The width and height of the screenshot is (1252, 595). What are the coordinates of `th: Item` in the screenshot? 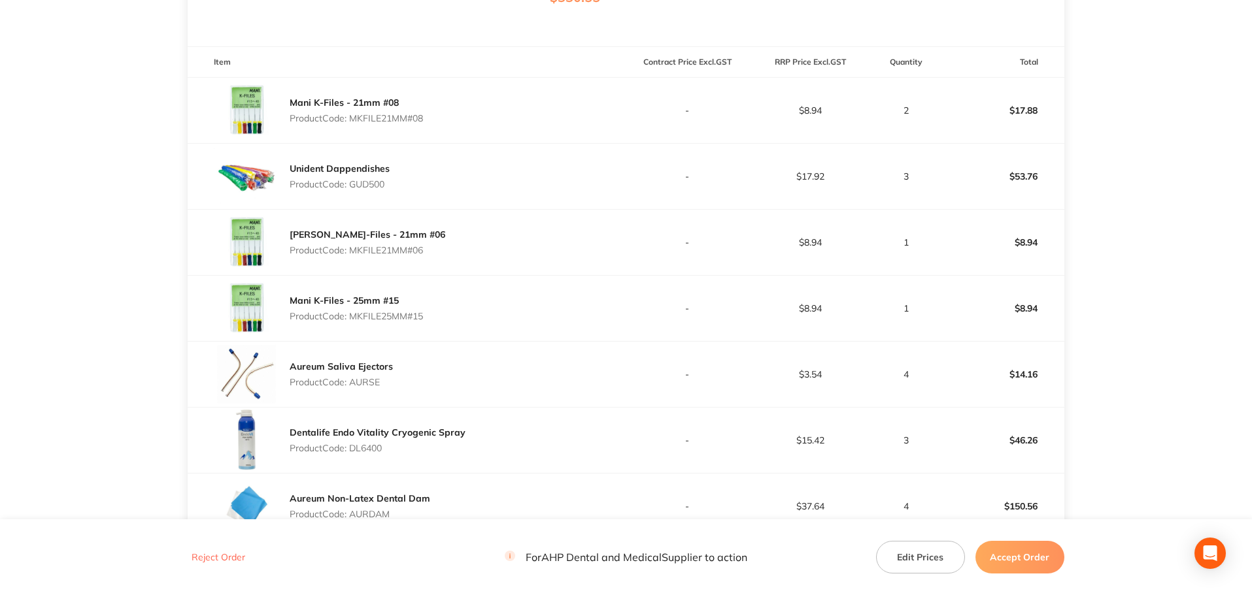 It's located at (407, 62).